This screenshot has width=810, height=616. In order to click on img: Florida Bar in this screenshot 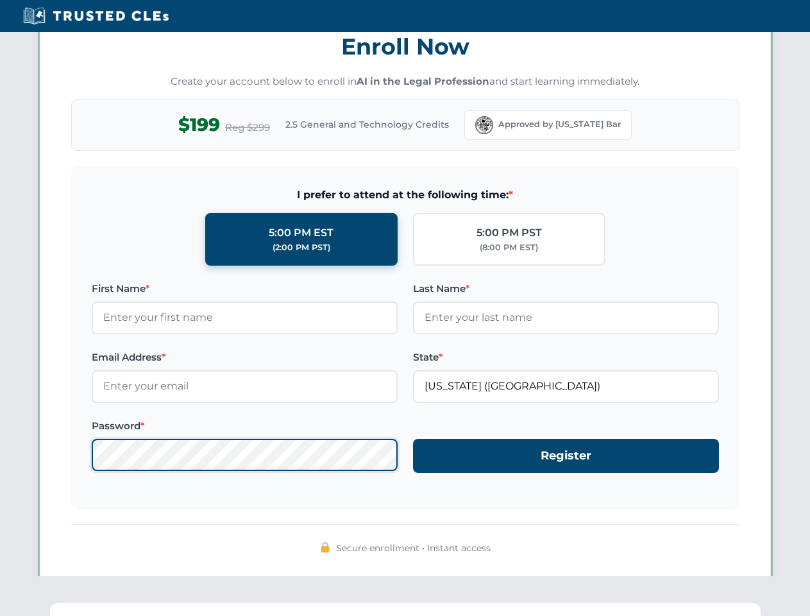, I will do `click(484, 125)`.